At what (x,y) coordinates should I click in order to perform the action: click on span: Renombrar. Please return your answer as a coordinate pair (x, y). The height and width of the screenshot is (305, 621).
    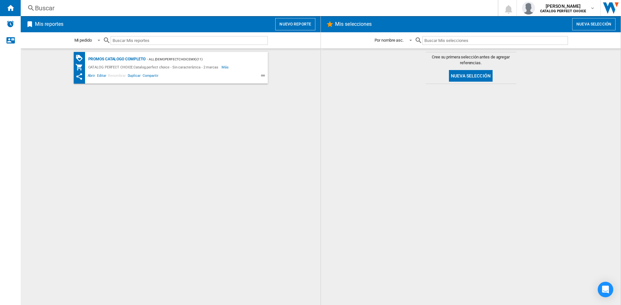
    Looking at the image, I should click on (117, 77).